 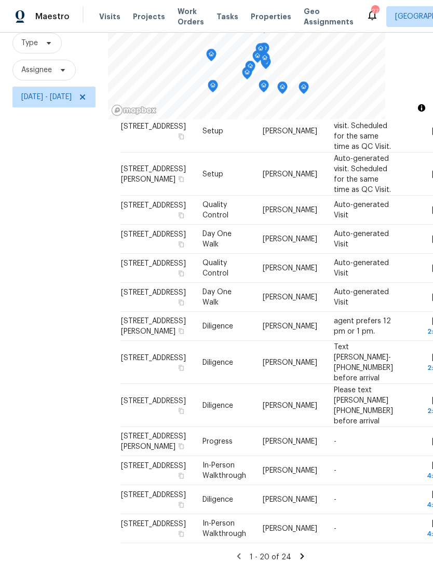 What do you see at coordinates (375, 11) in the screenshot?
I see `div: 27` at bounding box center [375, 11].